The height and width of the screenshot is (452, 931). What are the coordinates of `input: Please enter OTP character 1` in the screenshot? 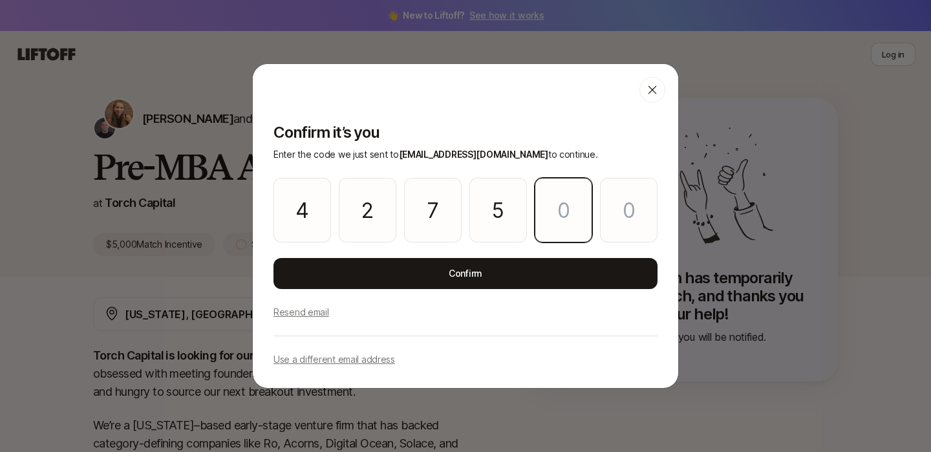 It's located at (302, 210).